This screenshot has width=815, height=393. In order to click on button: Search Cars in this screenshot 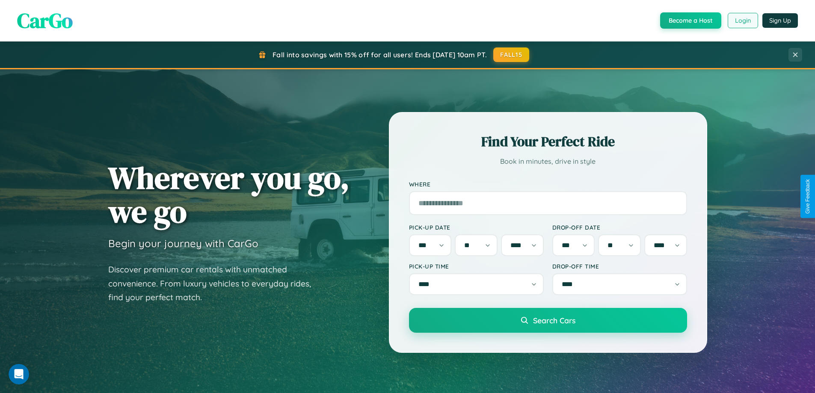, I will do `click(548, 321)`.